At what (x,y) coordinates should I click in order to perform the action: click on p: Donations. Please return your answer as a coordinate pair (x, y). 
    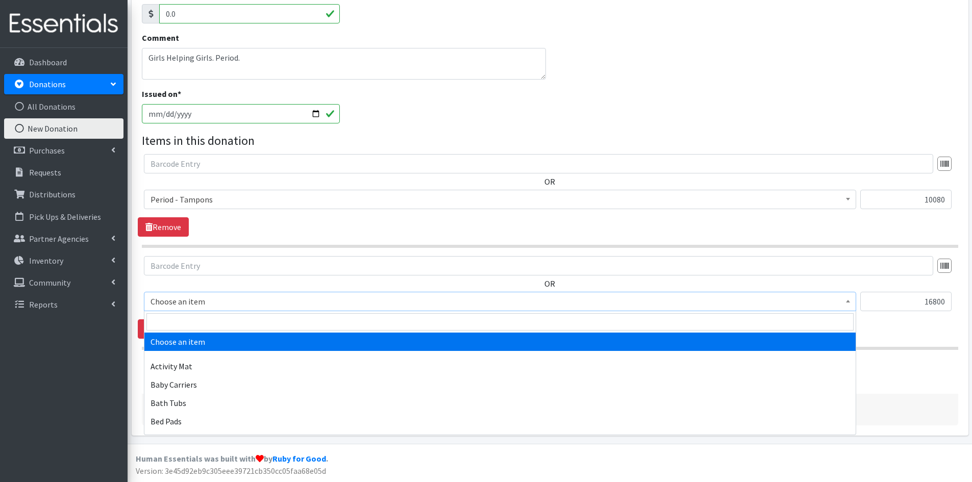
    Looking at the image, I should click on (47, 84).